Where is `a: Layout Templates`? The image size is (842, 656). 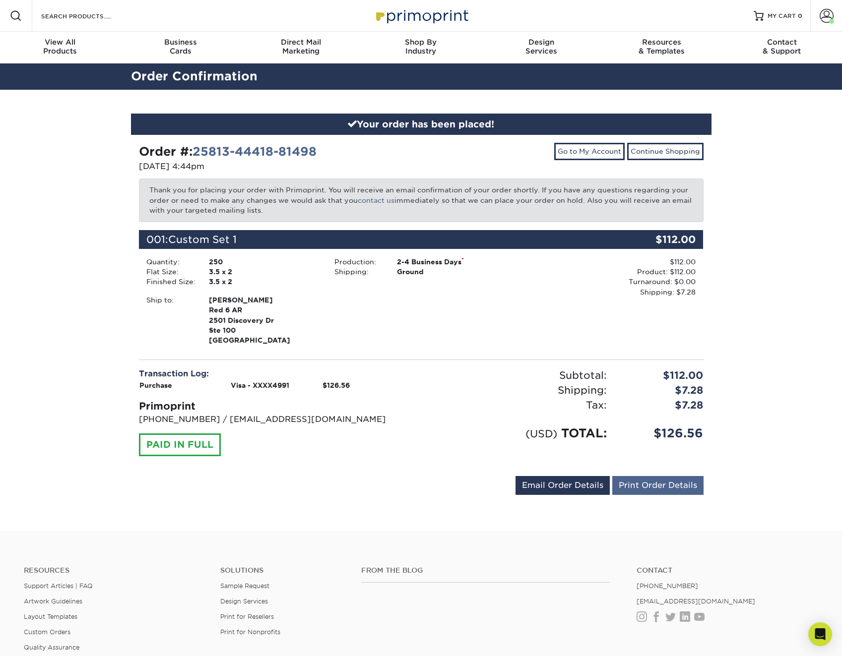
a: Layout Templates is located at coordinates (51, 617).